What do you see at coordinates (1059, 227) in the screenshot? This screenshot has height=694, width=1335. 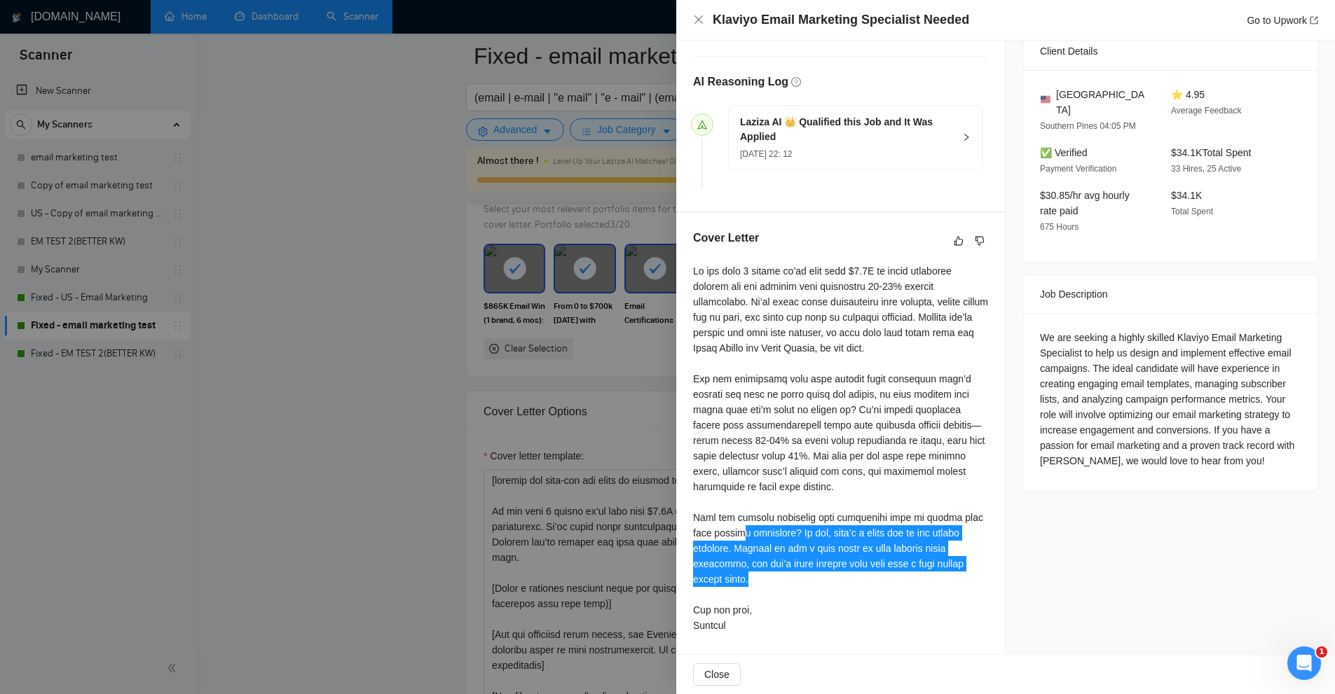 I see `span: 675 Hours` at bounding box center [1059, 227].